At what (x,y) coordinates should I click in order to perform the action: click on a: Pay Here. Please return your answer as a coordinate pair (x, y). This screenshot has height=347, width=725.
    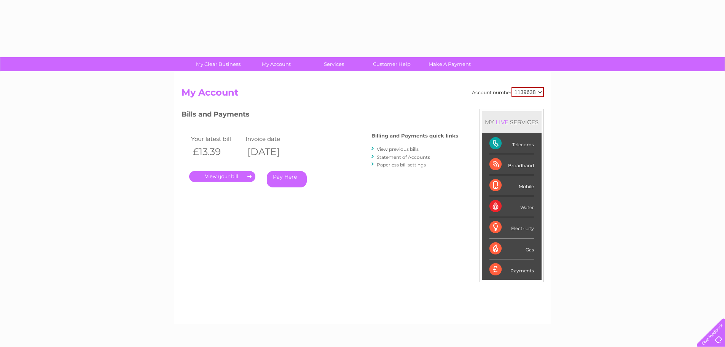
    Looking at the image, I should click on (286, 179).